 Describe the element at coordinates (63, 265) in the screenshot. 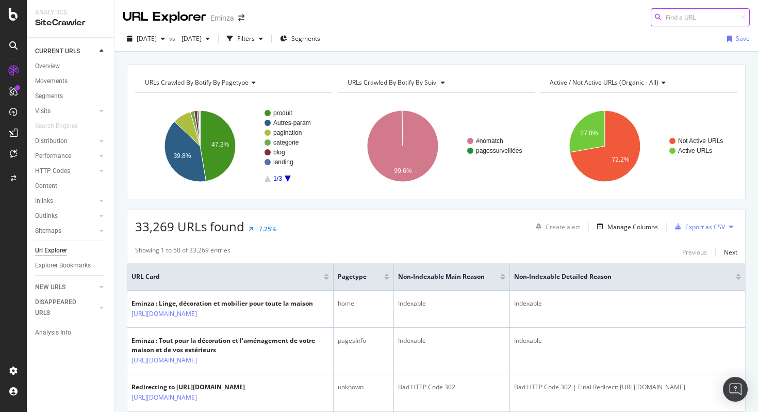

I see `div: Explorer Bookmarks` at that location.